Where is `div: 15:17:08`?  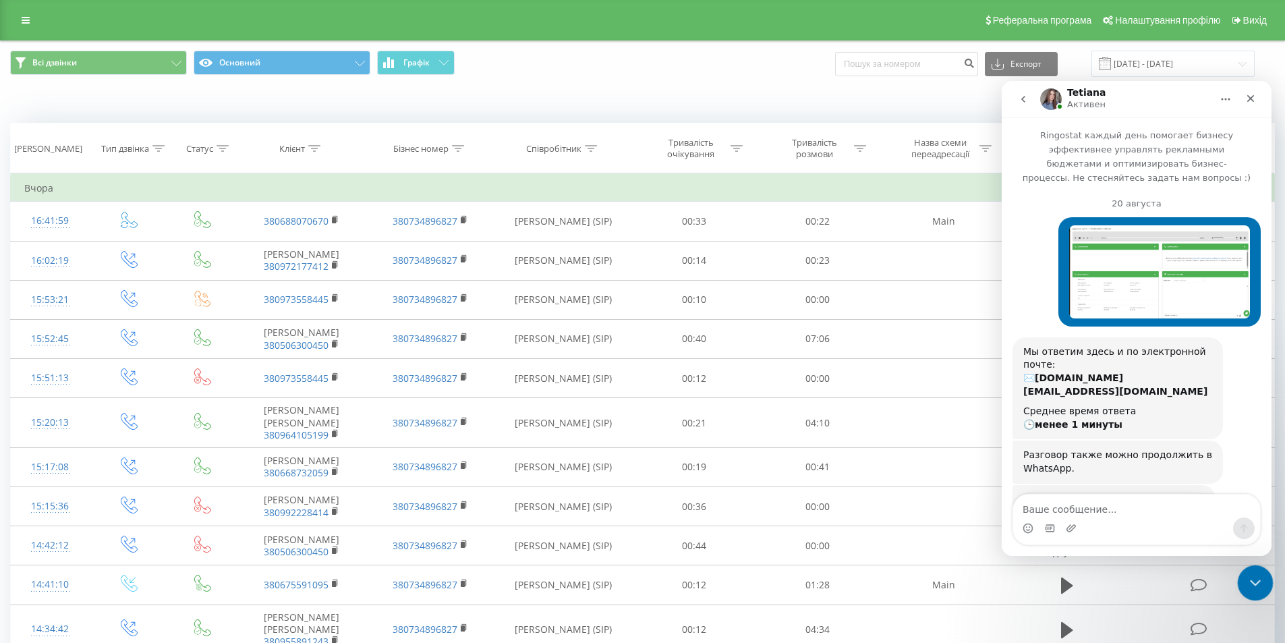 div: 15:17:08 is located at coordinates (50, 467).